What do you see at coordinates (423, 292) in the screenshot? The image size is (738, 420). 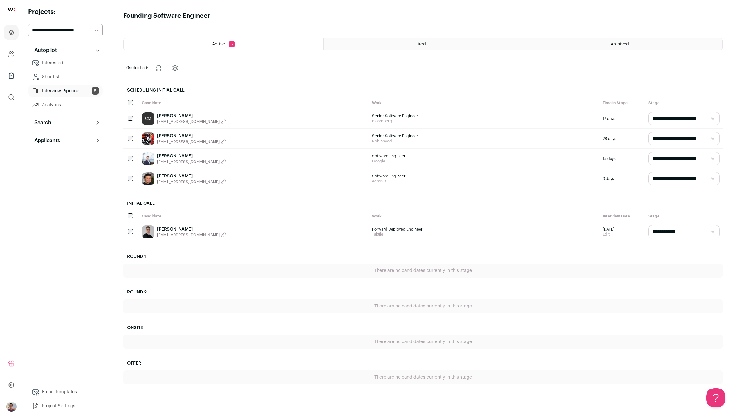 I see `h2: Round 2` at bounding box center [423, 292].